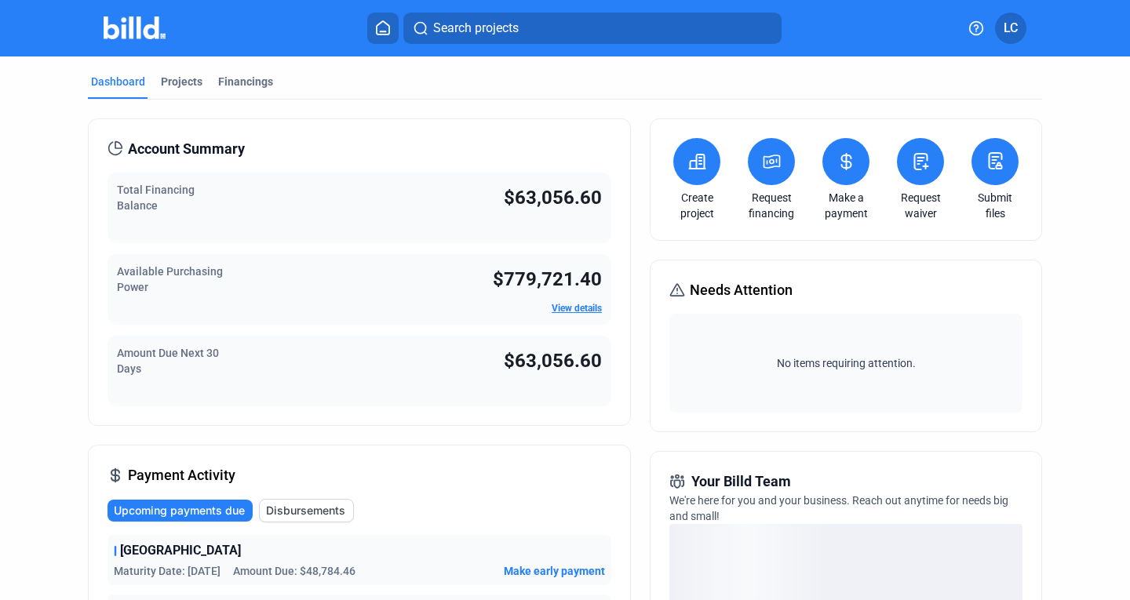  What do you see at coordinates (306, 511) in the screenshot?
I see `button: Disbursements` at bounding box center [306, 511].